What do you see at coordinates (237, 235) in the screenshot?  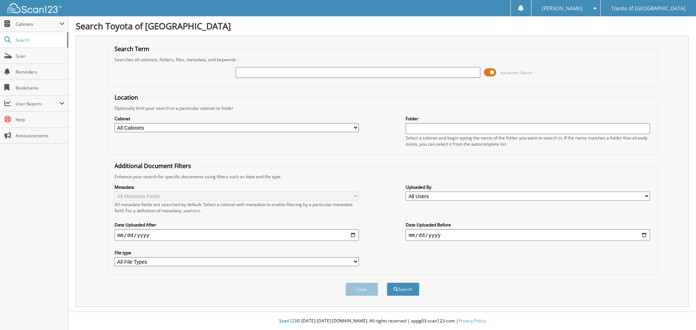 I see `input: start` at bounding box center [237, 235].